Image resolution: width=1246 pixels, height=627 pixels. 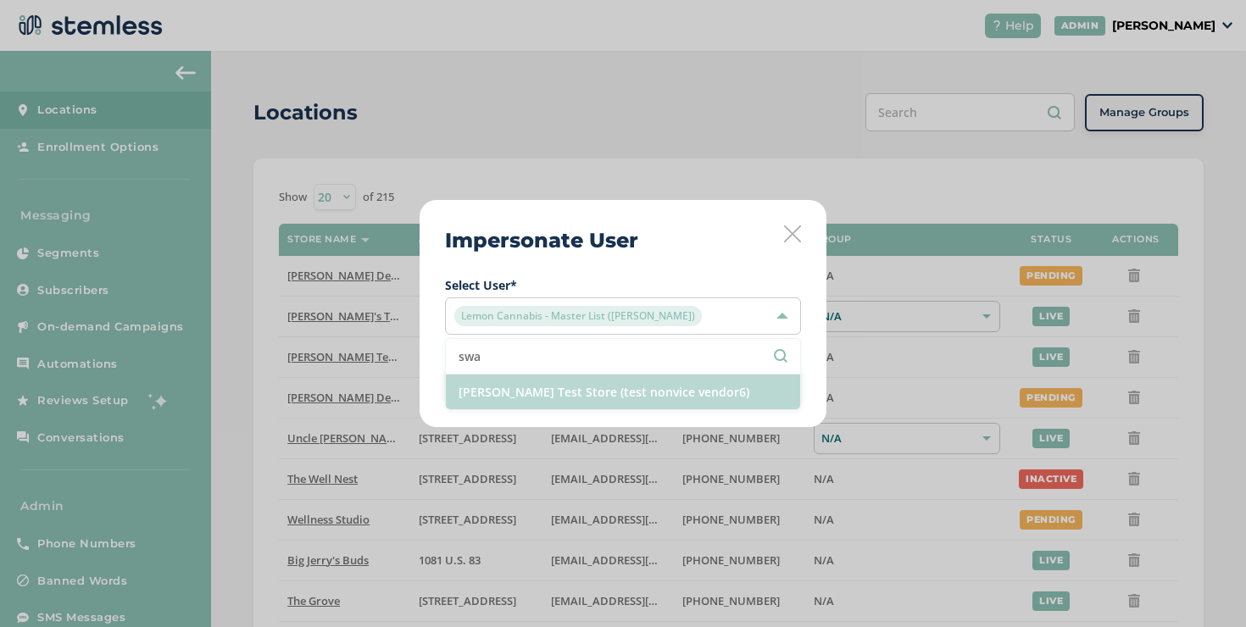 What do you see at coordinates (1204, 587) in the screenshot?
I see `div: Chat Widget` at bounding box center [1204, 587].